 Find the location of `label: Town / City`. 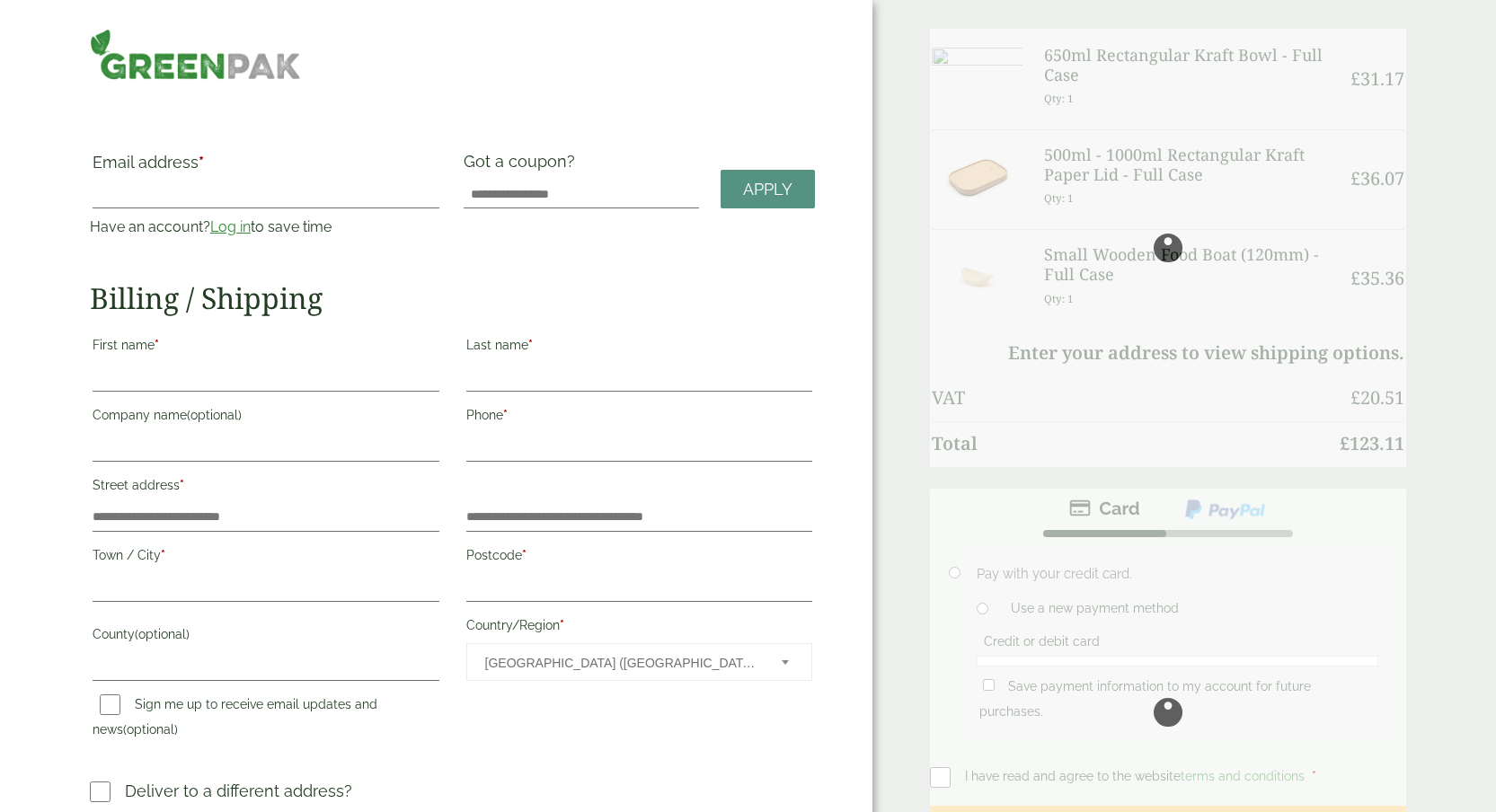

label: Town / City is located at coordinates (266, 558).